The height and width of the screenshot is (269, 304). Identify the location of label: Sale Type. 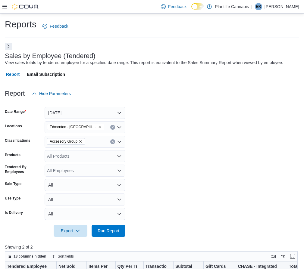
(13, 184).